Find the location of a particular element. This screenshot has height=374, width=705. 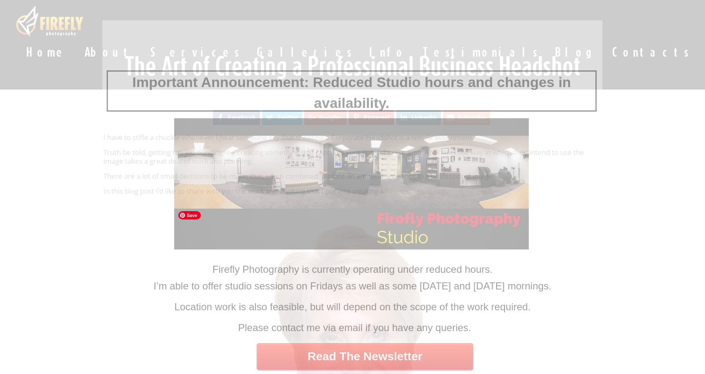

a: Read The Newsletter is located at coordinates (365, 357).